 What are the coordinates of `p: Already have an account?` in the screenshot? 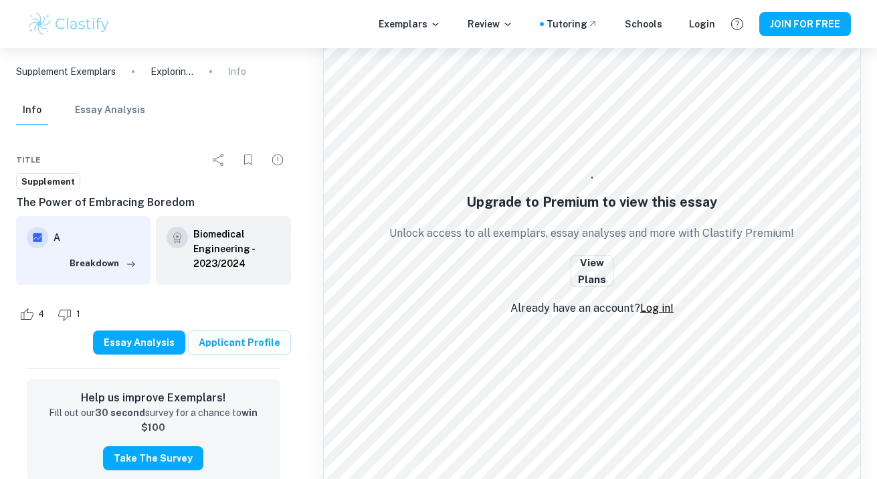 It's located at (592, 308).